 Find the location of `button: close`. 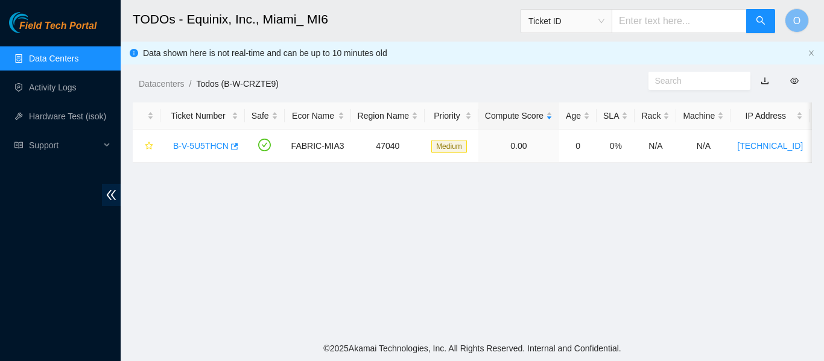

button: close is located at coordinates (811, 53).